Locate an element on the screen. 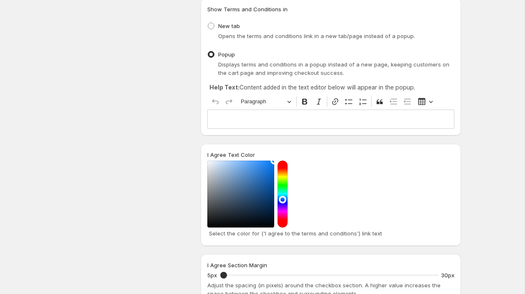 This screenshot has width=525, height=294. button: Paragraph, Heading is located at coordinates (266, 102).